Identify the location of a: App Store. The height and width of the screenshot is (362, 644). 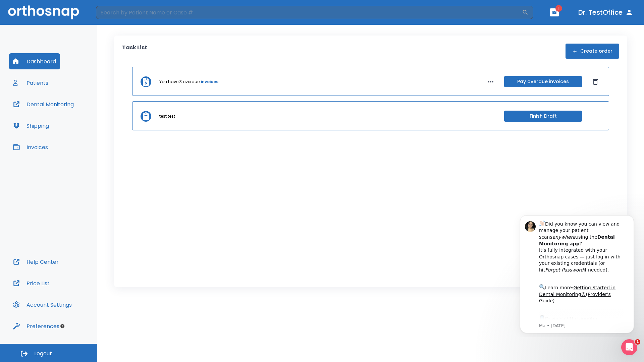
(59, 113).